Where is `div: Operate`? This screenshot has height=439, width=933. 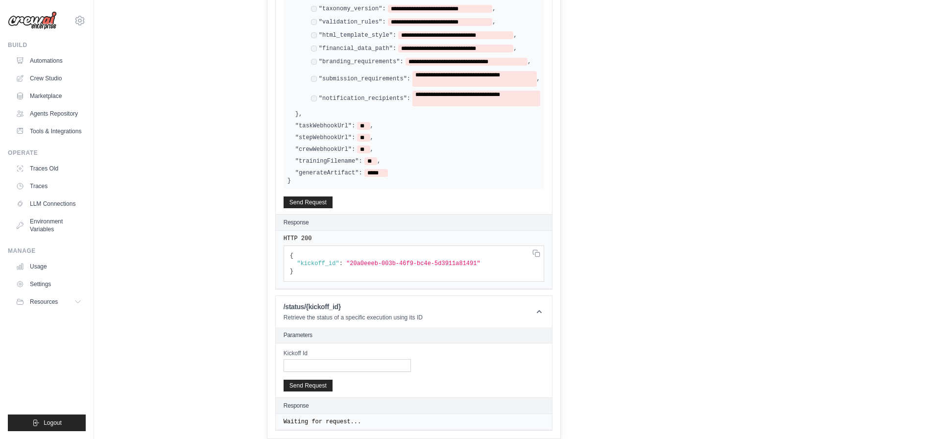 div: Operate is located at coordinates (47, 153).